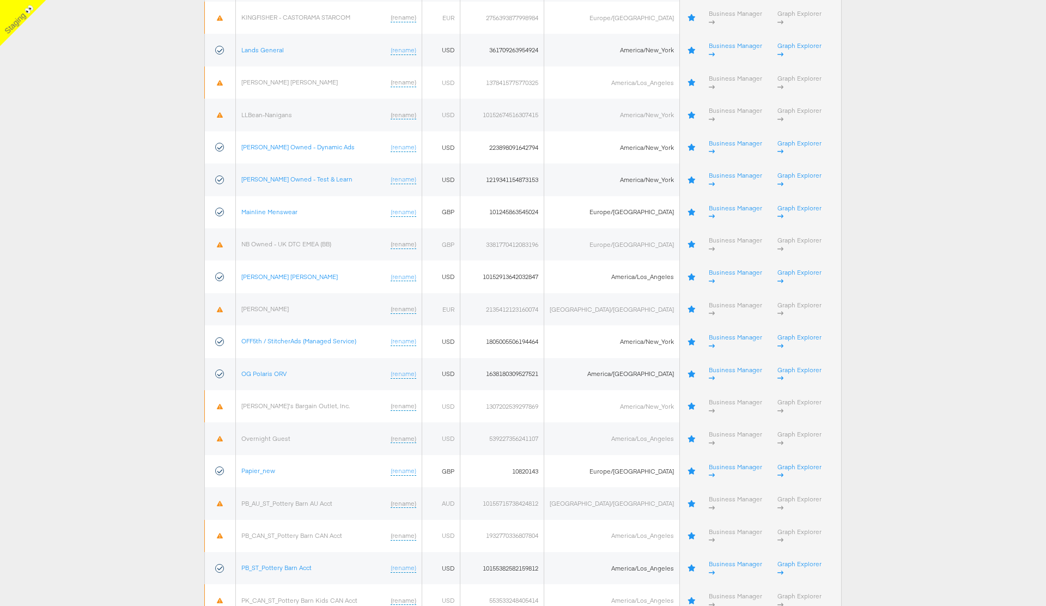  I want to click on td: 1638180309527521, so click(502, 374).